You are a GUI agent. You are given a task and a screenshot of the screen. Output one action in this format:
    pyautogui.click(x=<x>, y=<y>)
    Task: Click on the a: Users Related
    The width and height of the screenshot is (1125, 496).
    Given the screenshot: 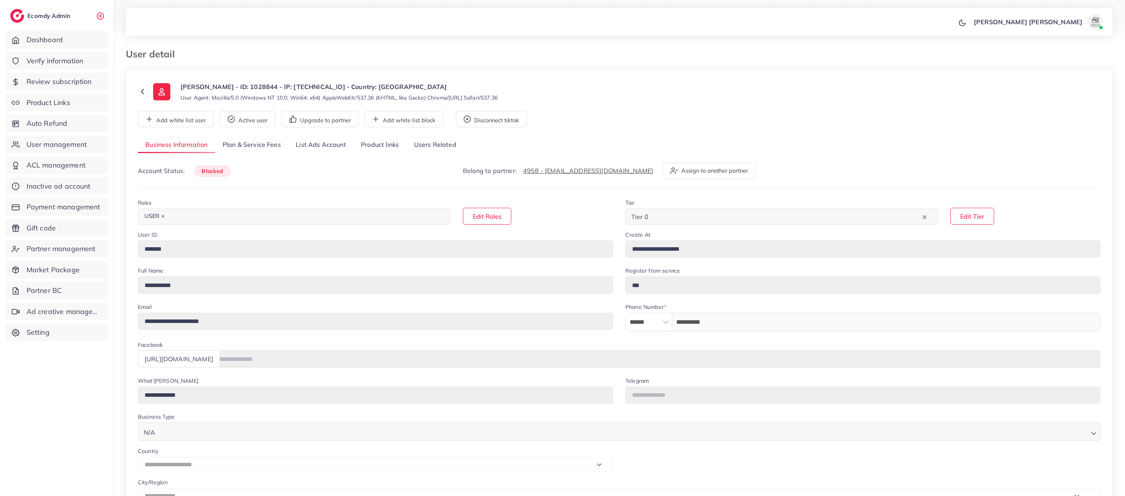 What is the action you would take?
    pyautogui.click(x=435, y=145)
    